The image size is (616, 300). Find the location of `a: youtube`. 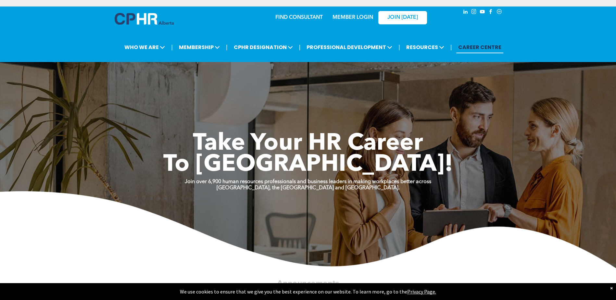

a: youtube is located at coordinates (483, 12).